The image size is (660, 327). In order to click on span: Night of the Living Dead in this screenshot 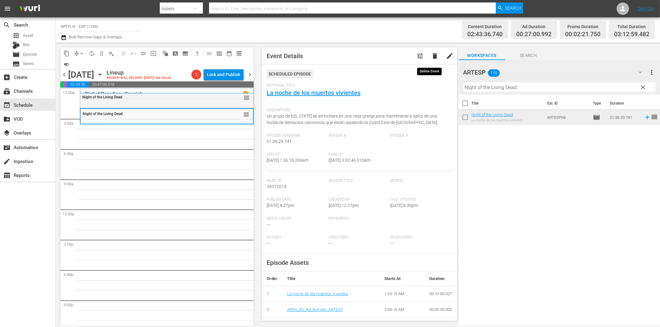, I will do `click(102, 97)`.